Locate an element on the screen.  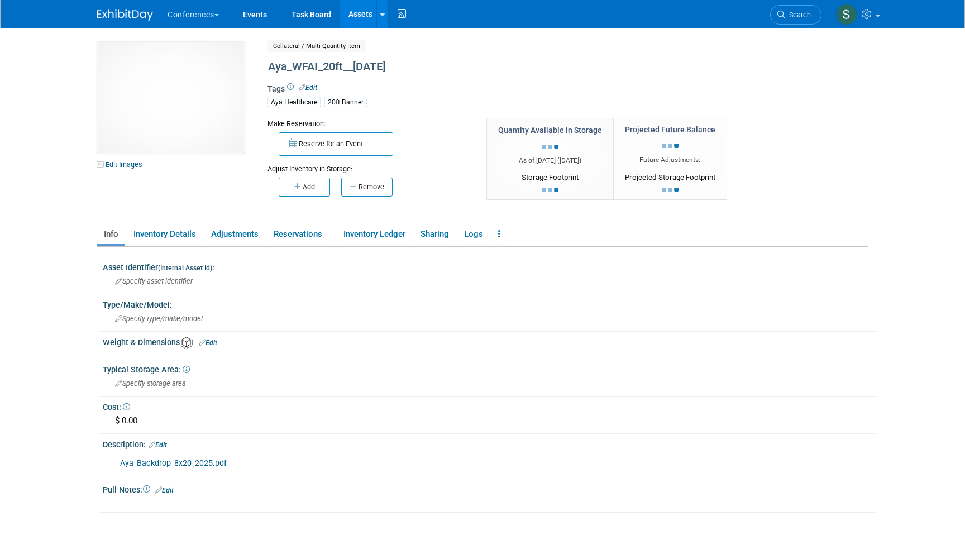
a: Aya_Backdrop_8x20_2025.pdf is located at coordinates (173, 463).